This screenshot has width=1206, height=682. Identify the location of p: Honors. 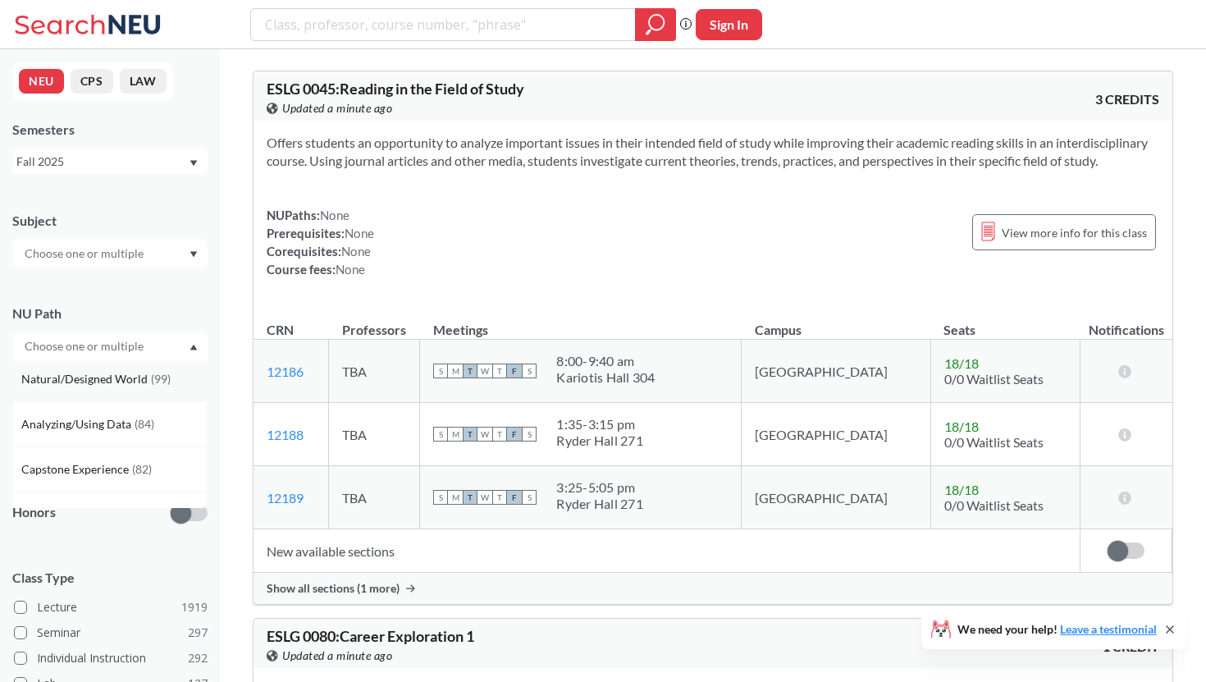
(34, 512).